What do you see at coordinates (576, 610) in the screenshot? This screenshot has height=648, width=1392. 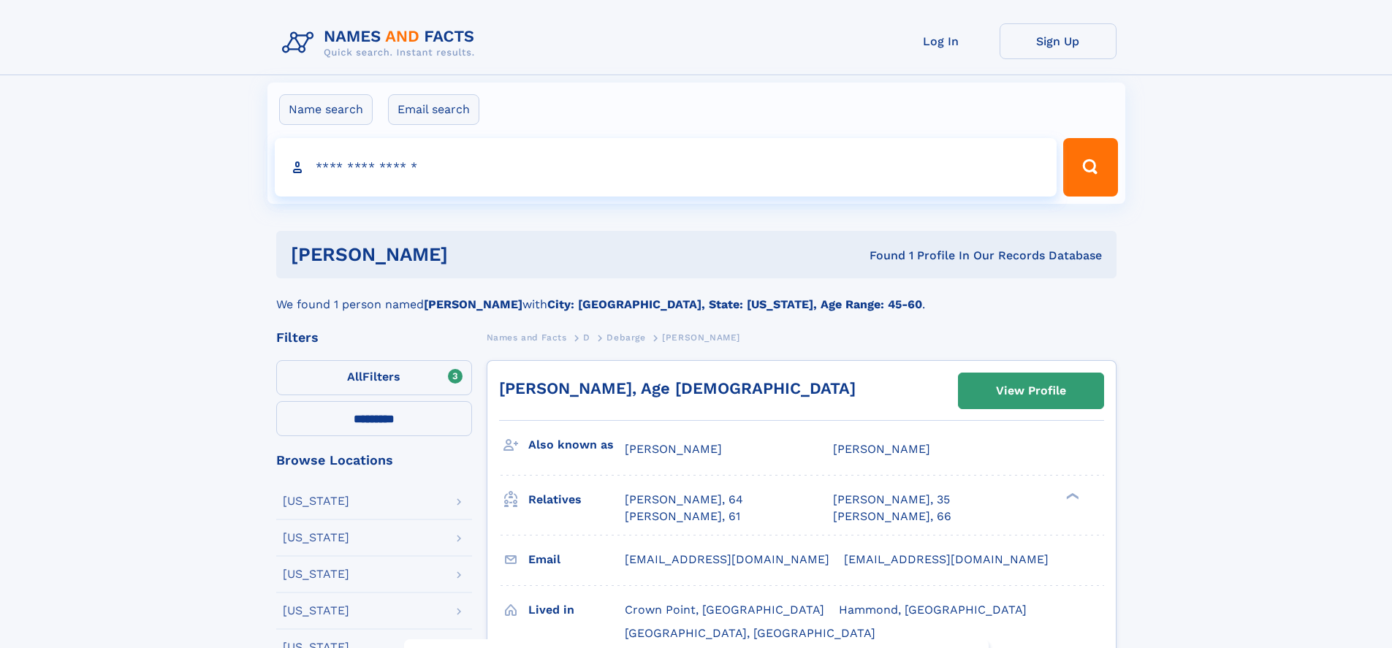 I see `h3: Lived in` at bounding box center [576, 610].